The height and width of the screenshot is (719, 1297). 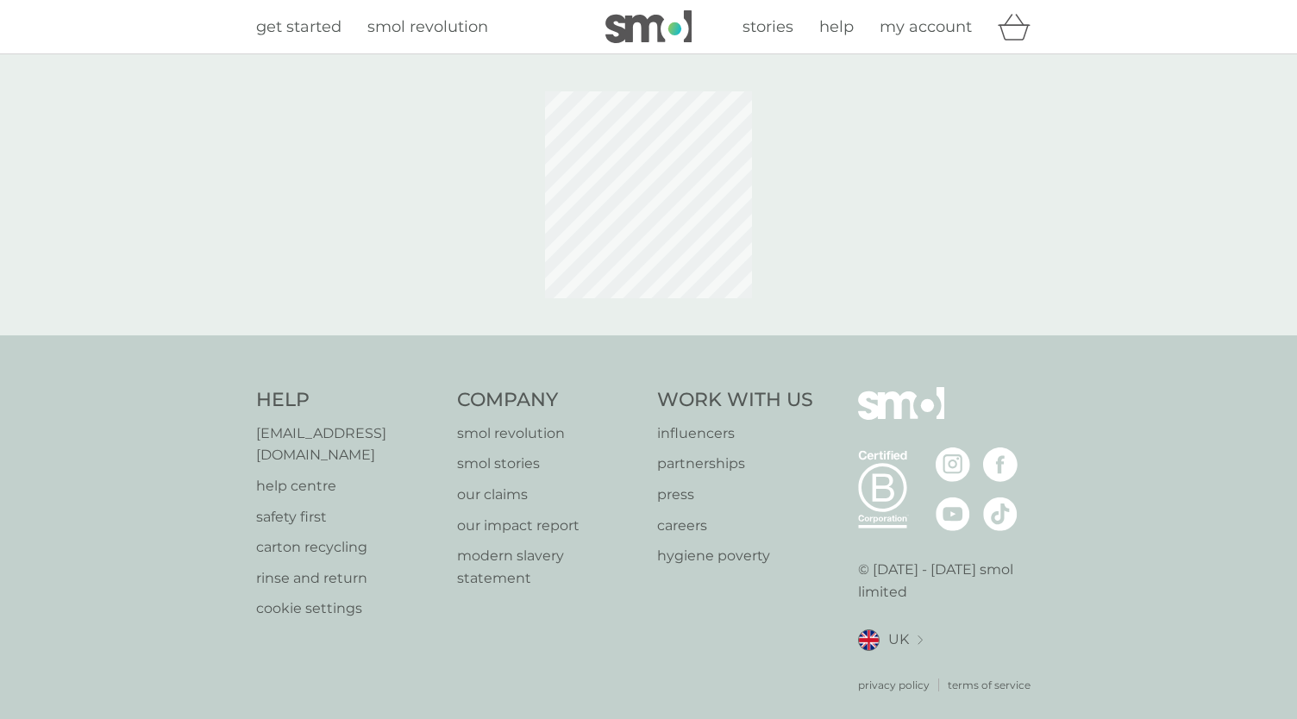 I want to click on a: help, so click(x=836, y=27).